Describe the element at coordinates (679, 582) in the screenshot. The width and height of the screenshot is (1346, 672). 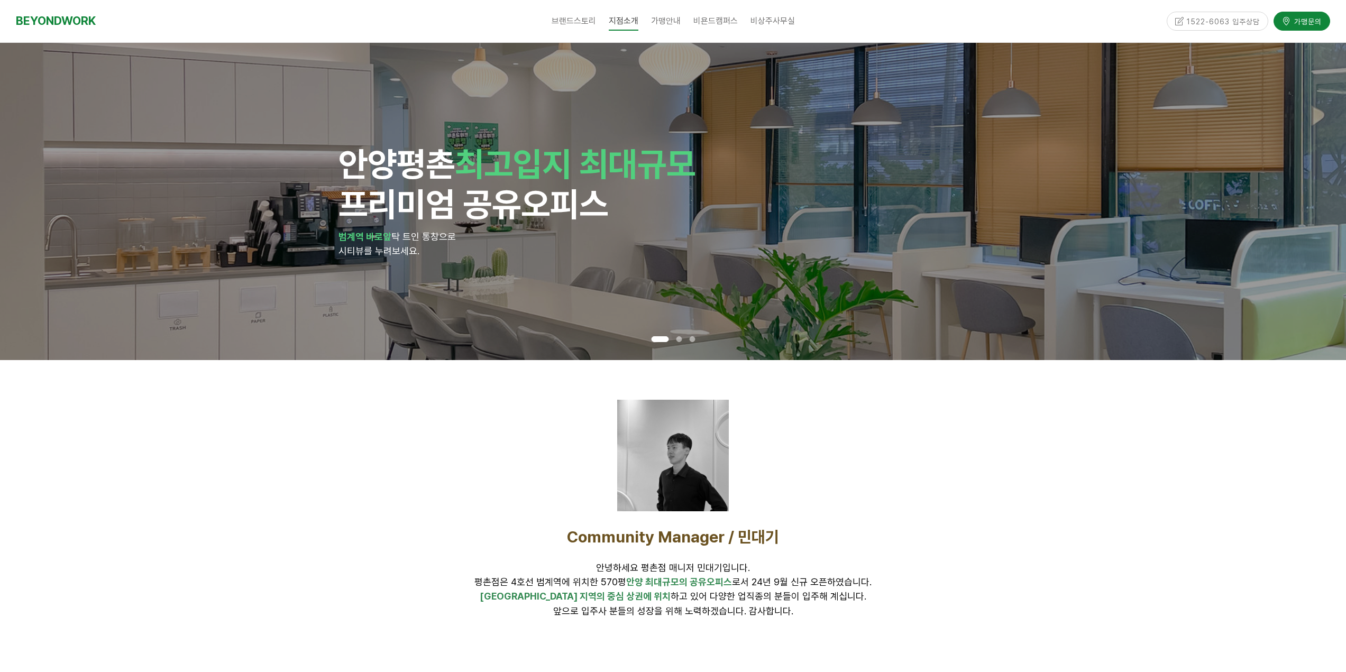
I see `span: 안양 최대규모의 공유오피스` at that location.